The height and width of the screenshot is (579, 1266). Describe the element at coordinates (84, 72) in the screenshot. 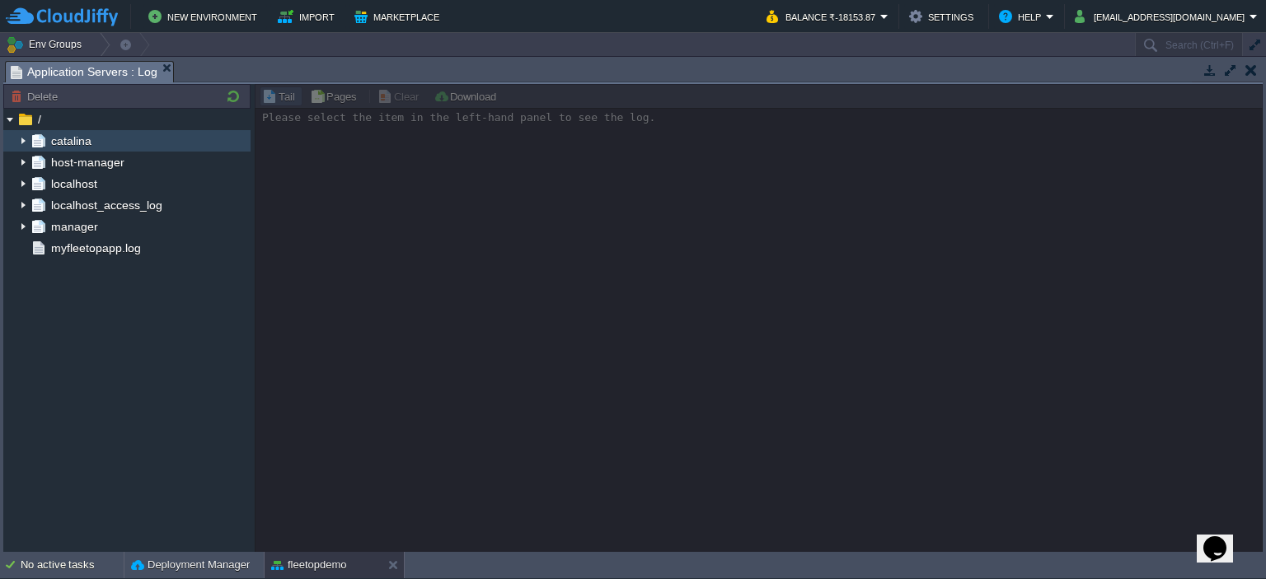

I see `span: Application Servers : Log` at that location.